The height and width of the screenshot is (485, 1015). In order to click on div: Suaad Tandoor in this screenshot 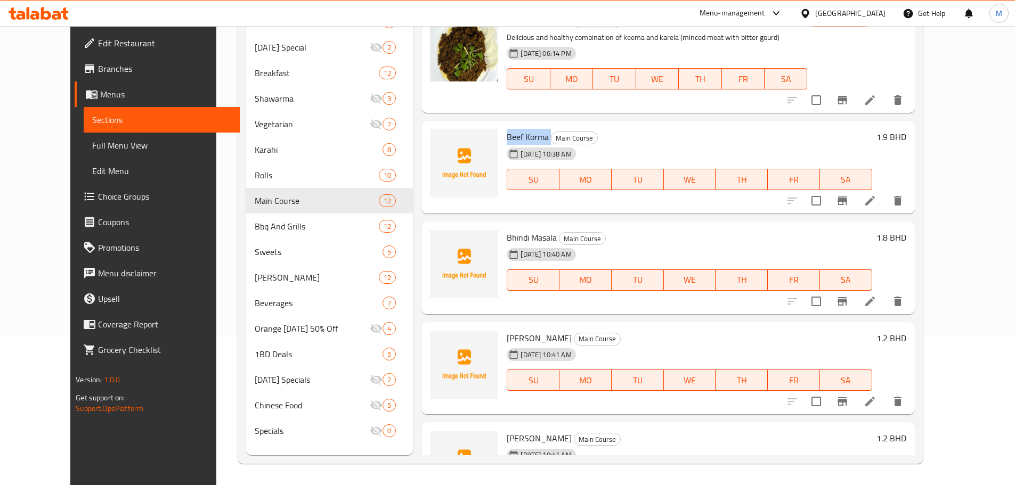, I will do `click(316, 278)`.